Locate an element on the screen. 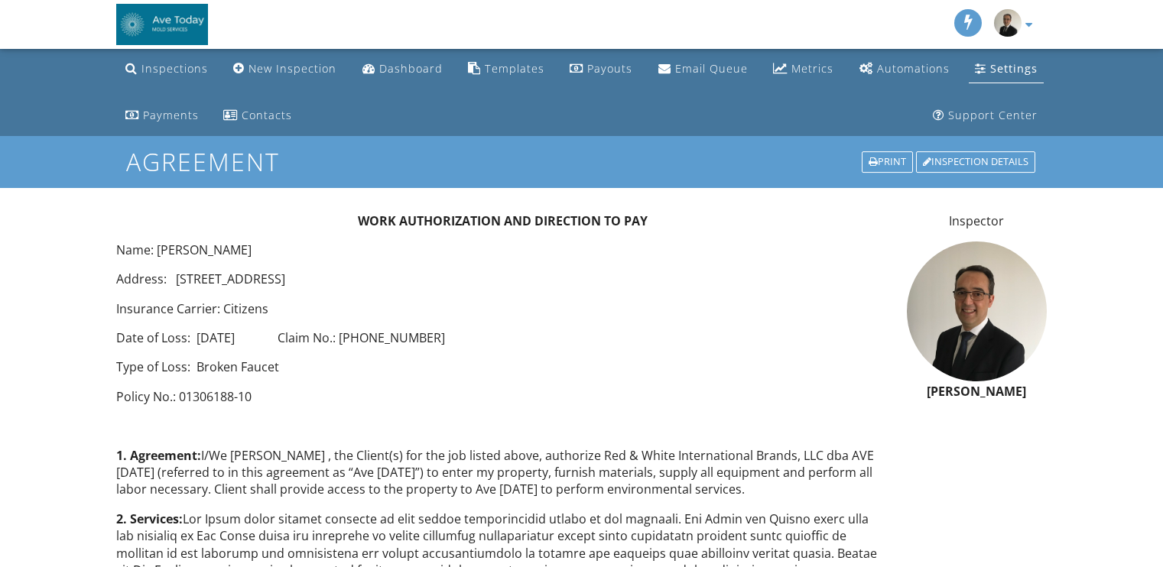  div: Contacts is located at coordinates (267, 115).